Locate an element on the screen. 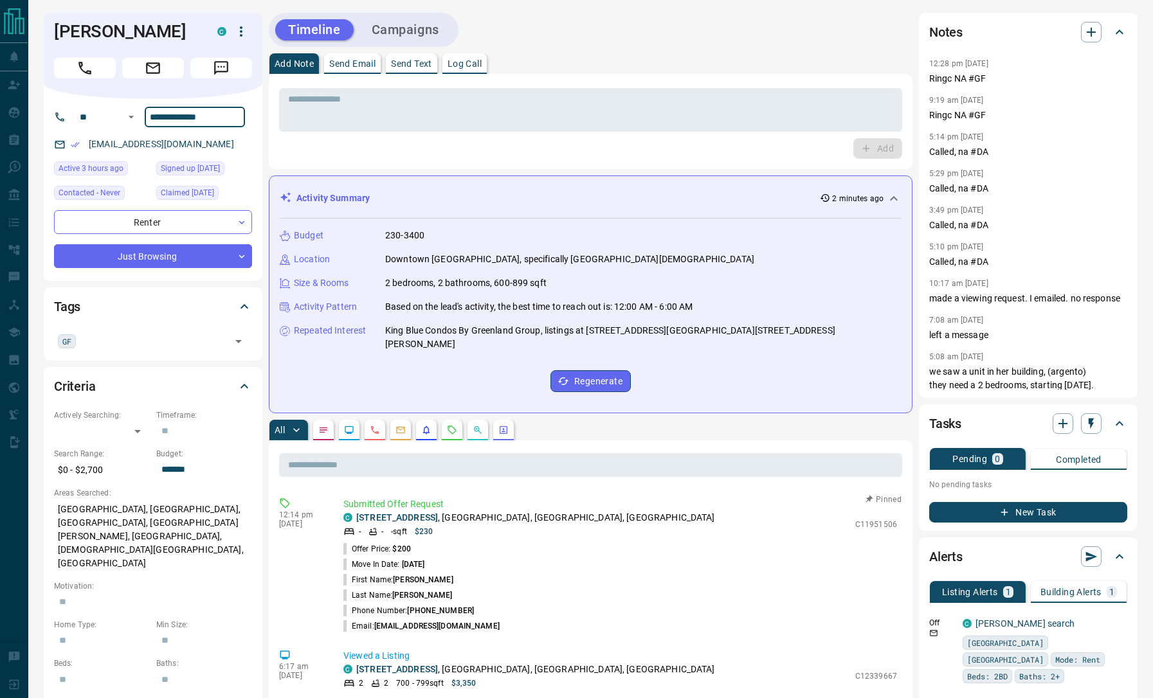 The width and height of the screenshot is (1153, 698). p: 0 is located at coordinates (998, 459).